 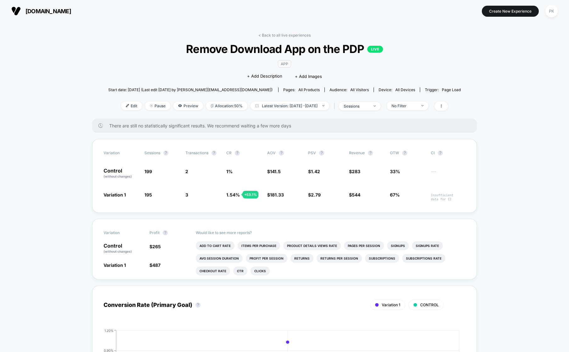 I want to click on span: Profit, so click(x=155, y=232).